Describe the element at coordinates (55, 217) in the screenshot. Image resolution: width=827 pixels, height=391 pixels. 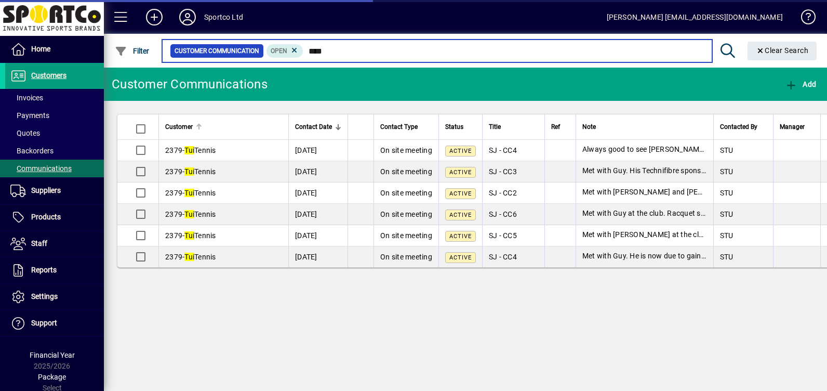
I see `a: Products` at that location.